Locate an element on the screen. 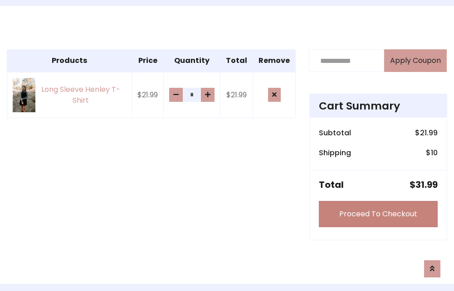 This screenshot has height=291, width=454. a: Long Sleeve Henley T-Shirt is located at coordinates (69, 95).